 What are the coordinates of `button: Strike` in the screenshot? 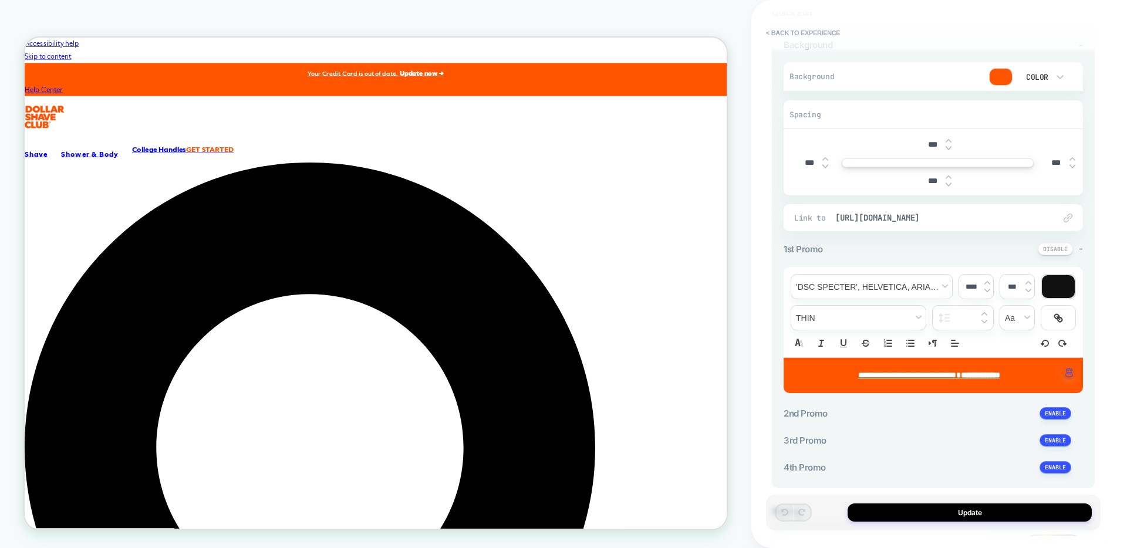 It's located at (866, 343).